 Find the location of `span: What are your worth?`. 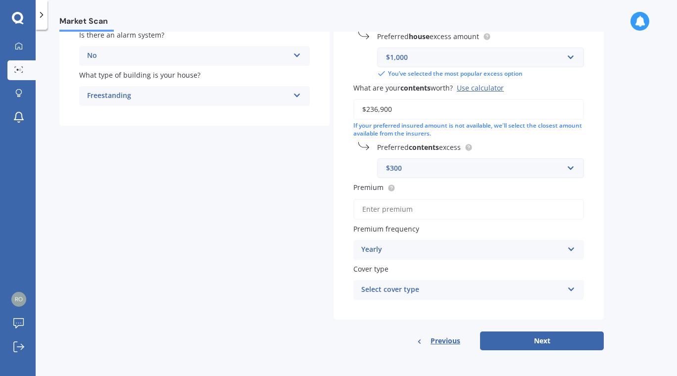

span: What are your worth? is located at coordinates (403, 88).